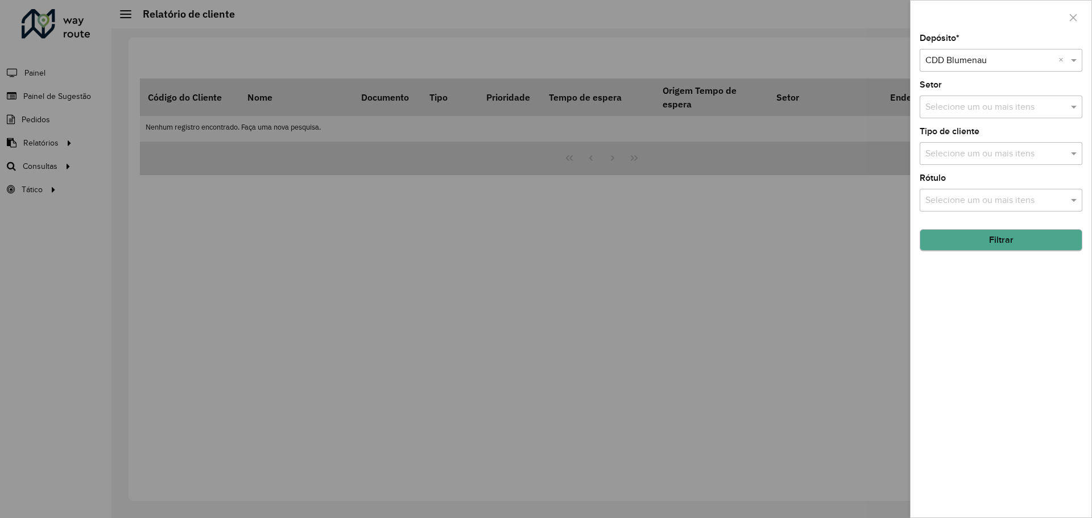 This screenshot has width=1092, height=518. What do you see at coordinates (1001, 240) in the screenshot?
I see `button: Filtrar` at bounding box center [1001, 240].